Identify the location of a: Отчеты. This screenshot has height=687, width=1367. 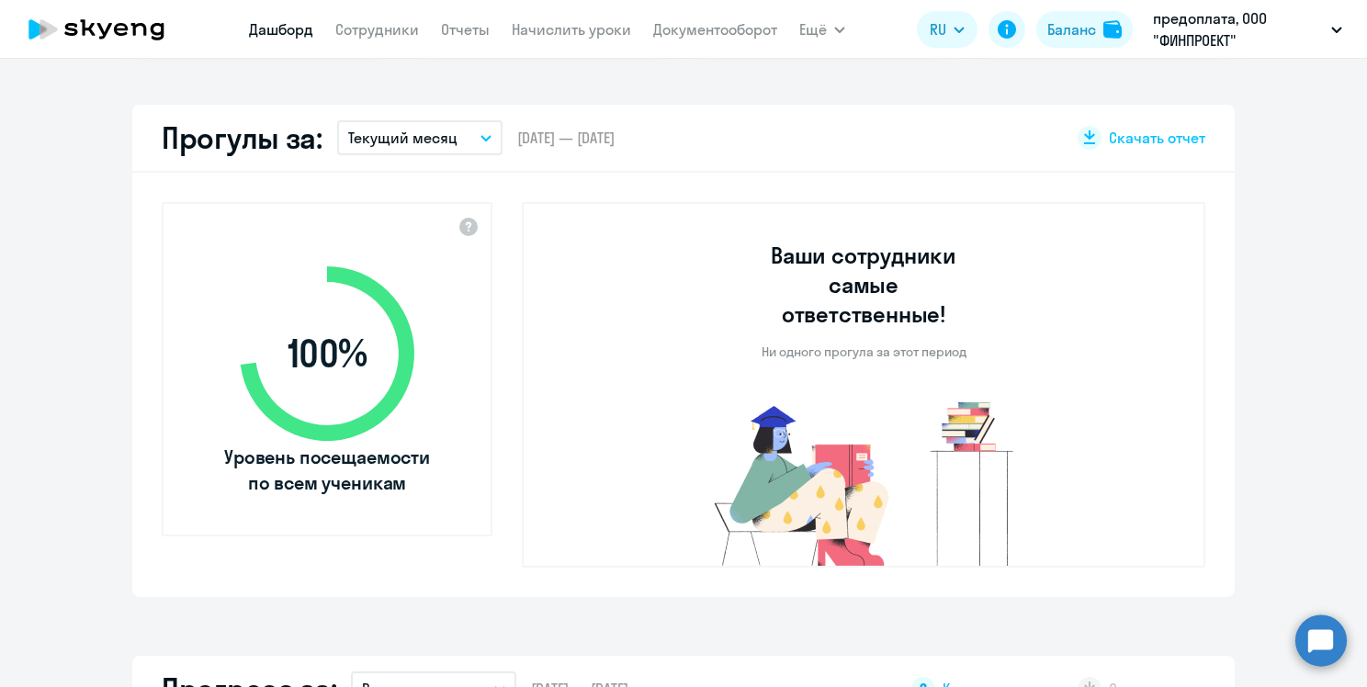
(465, 29).